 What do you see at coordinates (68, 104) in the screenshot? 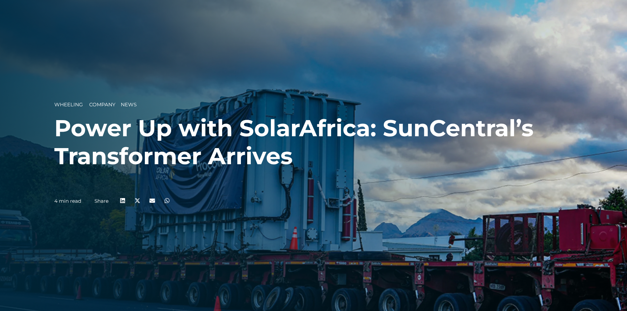
I see `span: Wheeling` at bounding box center [68, 104].